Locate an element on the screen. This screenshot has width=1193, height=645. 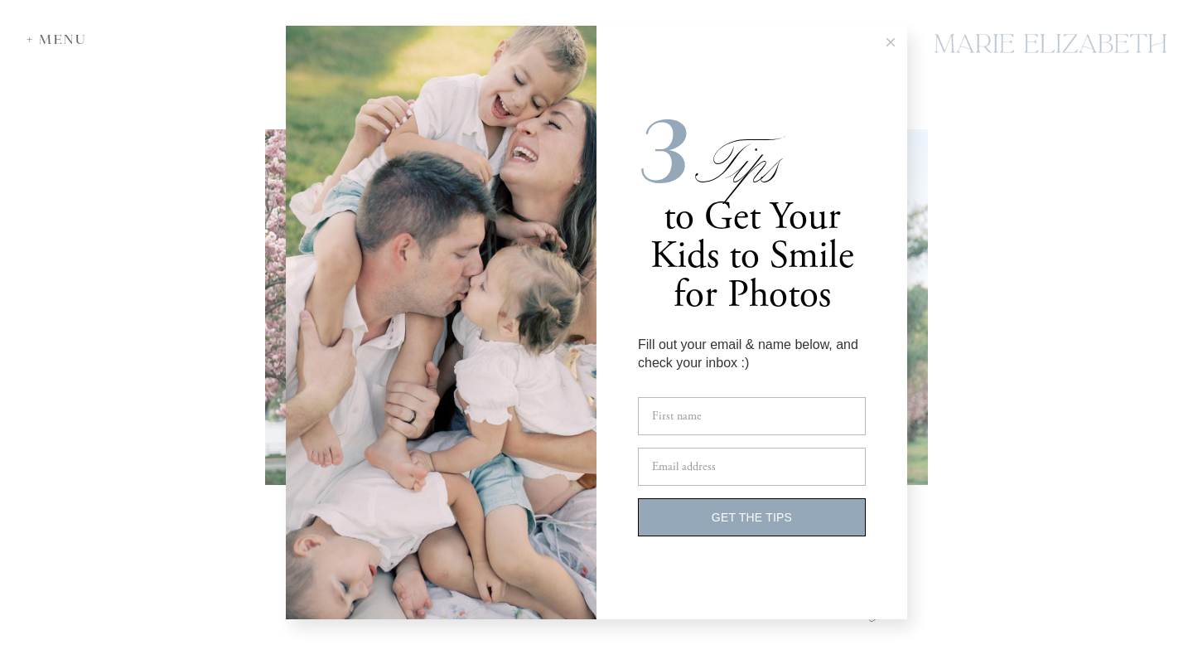
span: E is located at coordinates (655, 466).